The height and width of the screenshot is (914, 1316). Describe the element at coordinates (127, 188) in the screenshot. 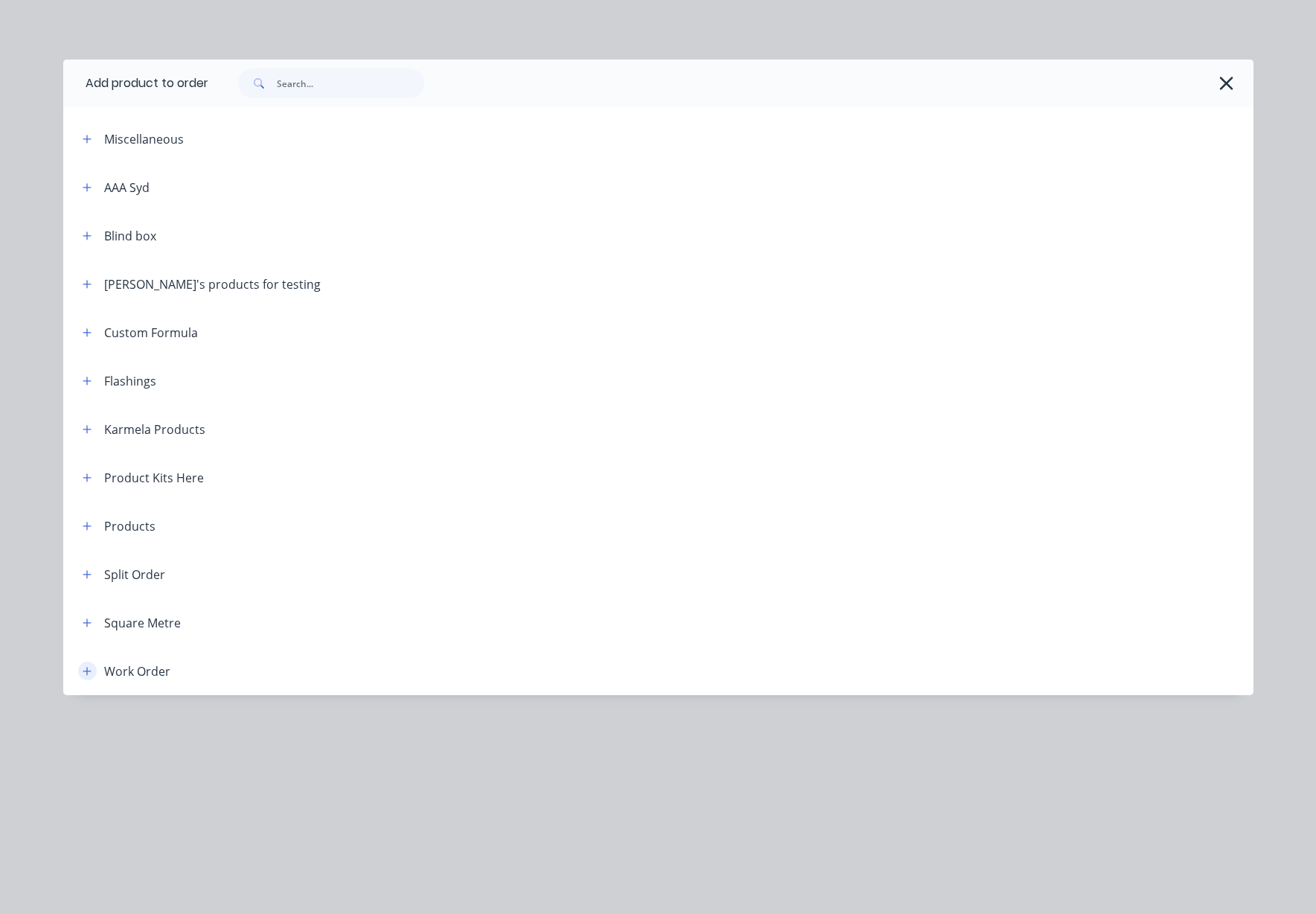

I see `div: AAA Syd` at that location.